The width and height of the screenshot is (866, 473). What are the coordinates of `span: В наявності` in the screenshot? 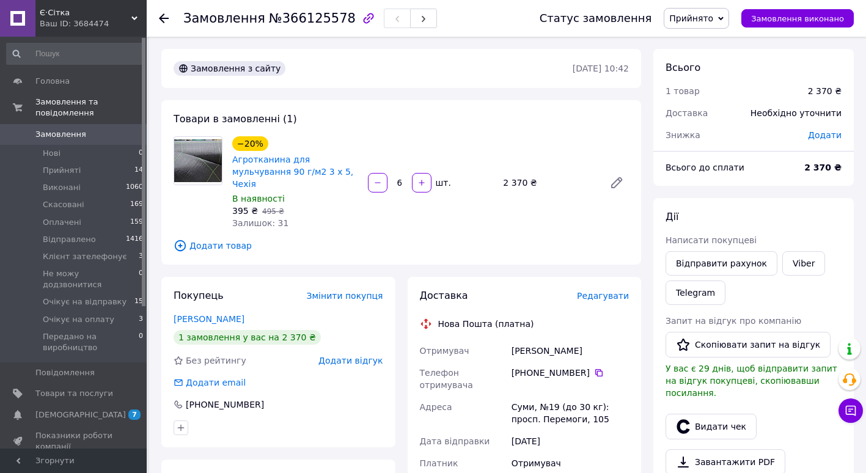 It's located at (258, 199).